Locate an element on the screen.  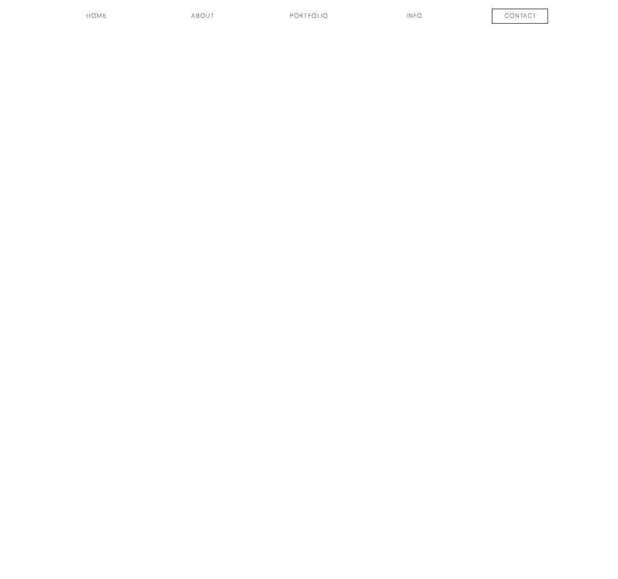
h3: Portfolio is located at coordinates (309, 20).